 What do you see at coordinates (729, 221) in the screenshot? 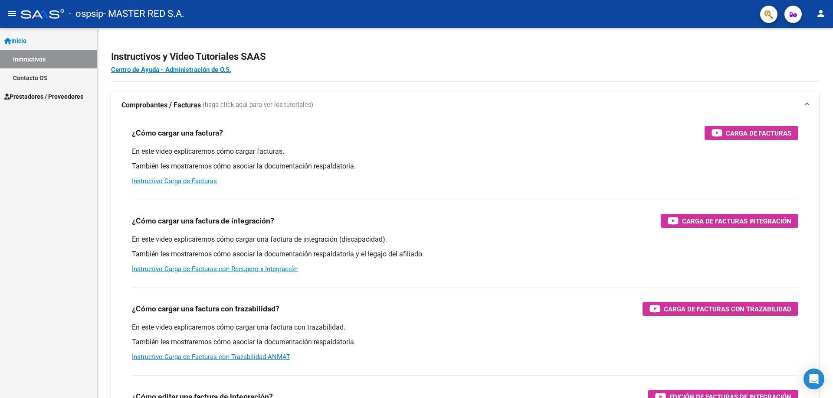
I see `button: Carga de Facturas Integración` at bounding box center [729, 221].